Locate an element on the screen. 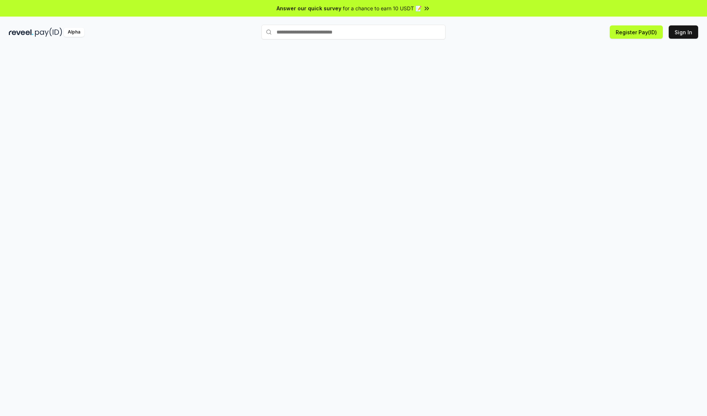 This screenshot has width=707, height=416. img: reveel_dark is located at coordinates (21, 32).